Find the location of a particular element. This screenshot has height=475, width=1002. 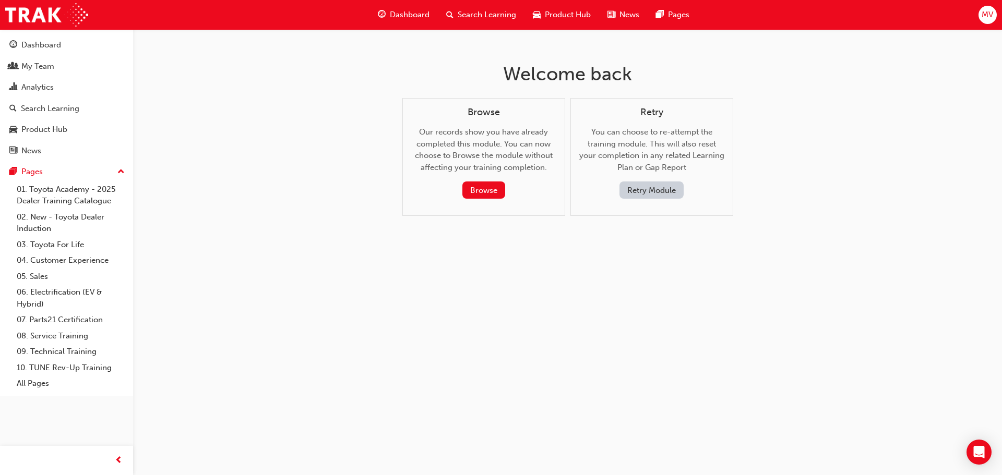

div: Dashboard is located at coordinates (41, 45).